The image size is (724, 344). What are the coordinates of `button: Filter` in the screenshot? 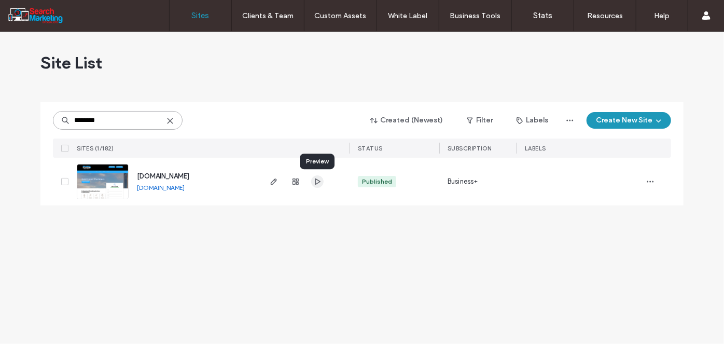 It's located at (479, 120).